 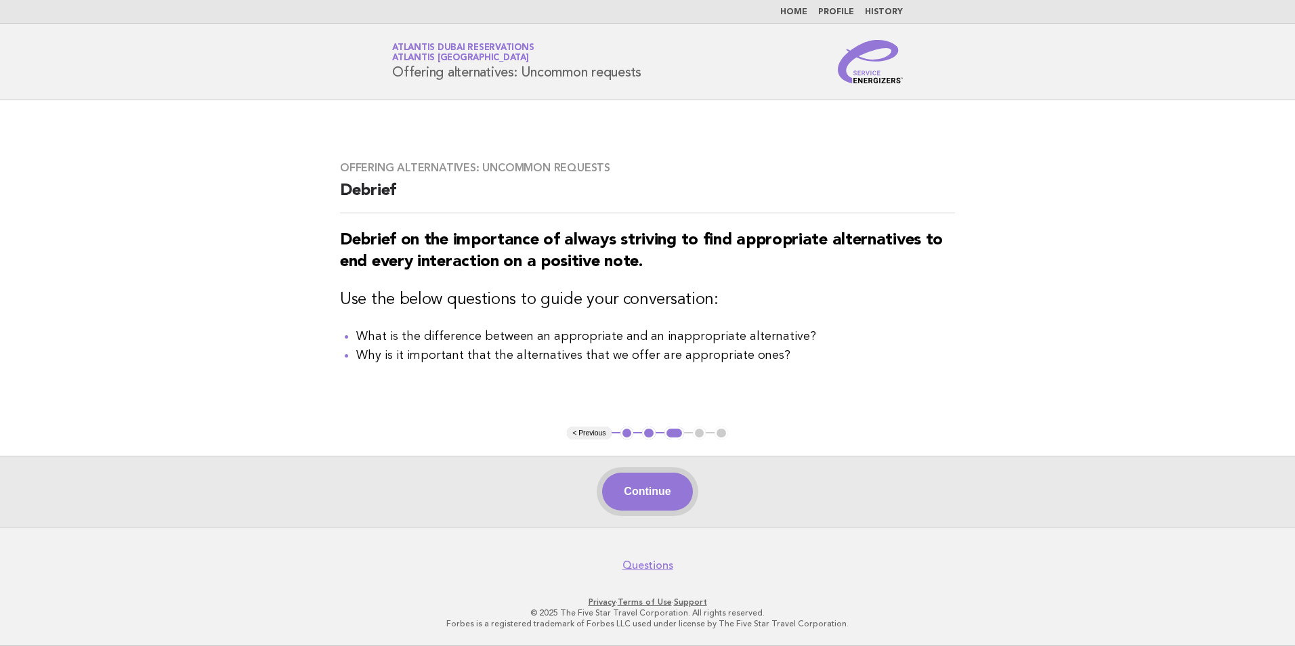 I want to click on button: 3, so click(x=674, y=433).